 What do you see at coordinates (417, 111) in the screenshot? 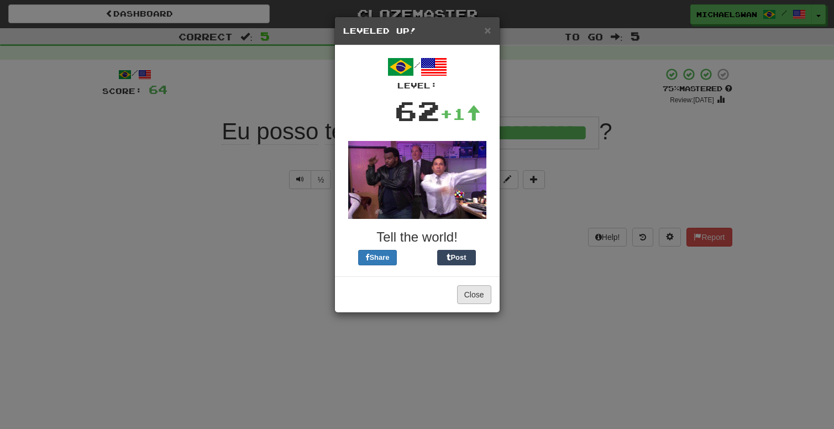
I see `div: 62` at bounding box center [417, 111].